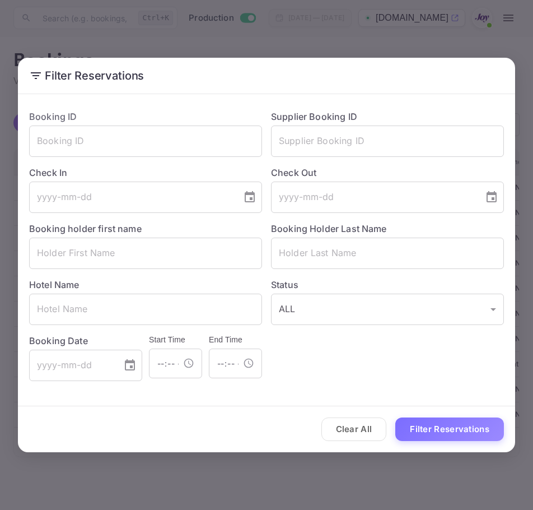 This screenshot has height=510, width=533. What do you see at coordinates (388, 309) in the screenshot?
I see `div: ALL` at bounding box center [388, 309].